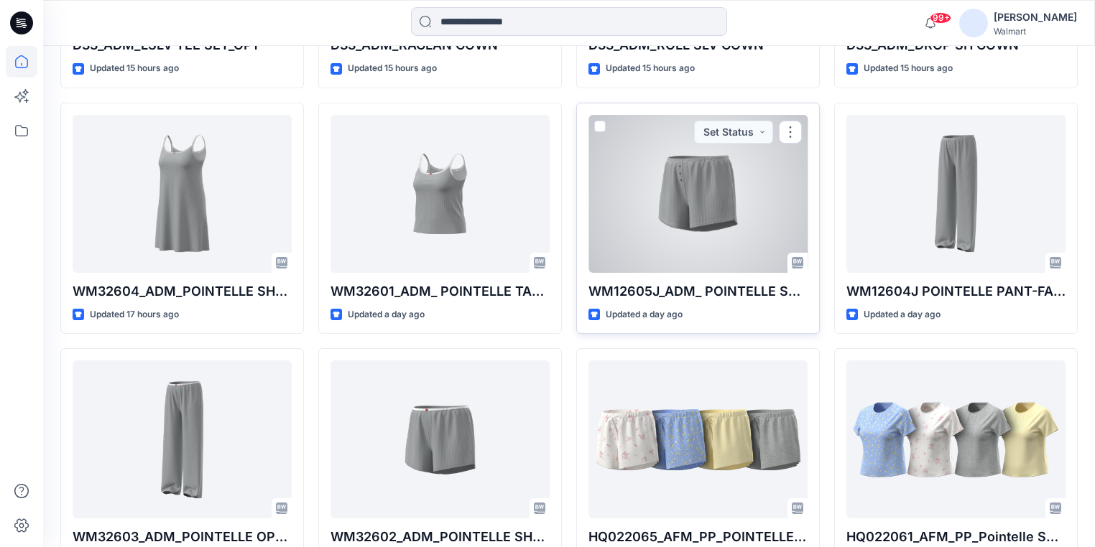 This screenshot has height=547, width=1095. I want to click on a: WM12605J_ADM_ POINTELLE SHORT, so click(698, 194).